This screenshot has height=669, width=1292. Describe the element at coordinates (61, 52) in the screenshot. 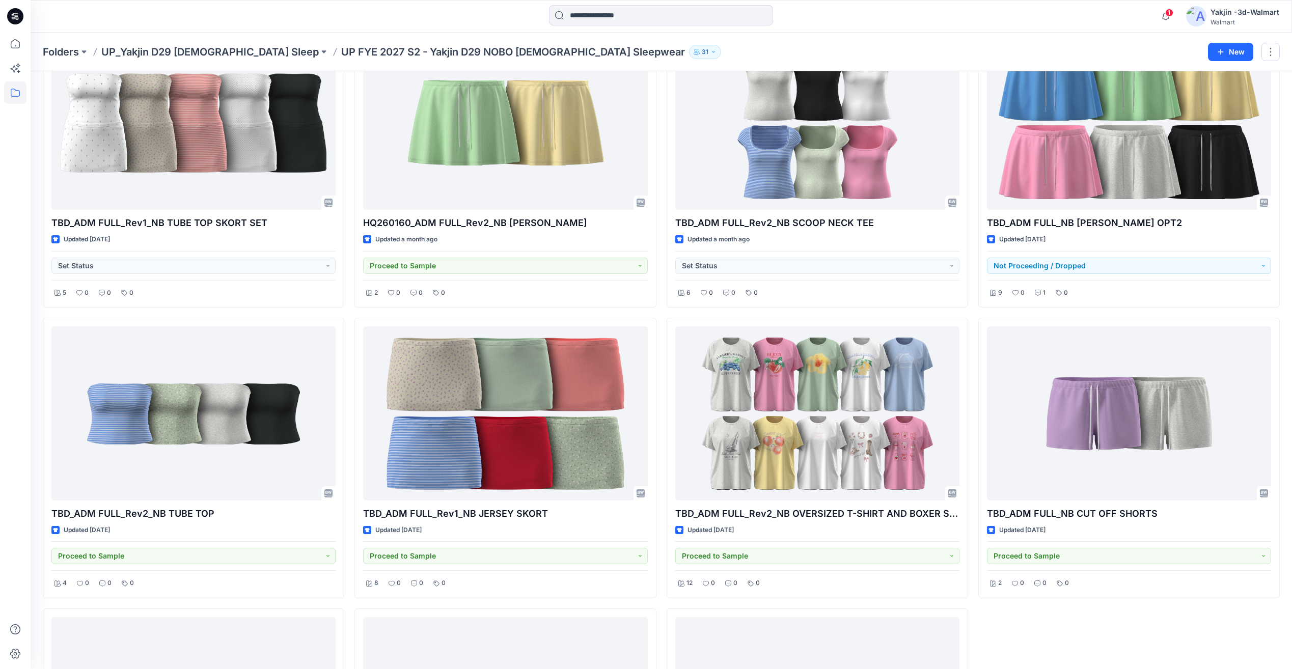

I see `a: Folders` at that location.